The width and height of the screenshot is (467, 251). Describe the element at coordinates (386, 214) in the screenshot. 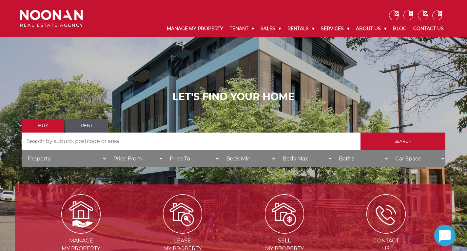

I see `img: ICONS` at that location.